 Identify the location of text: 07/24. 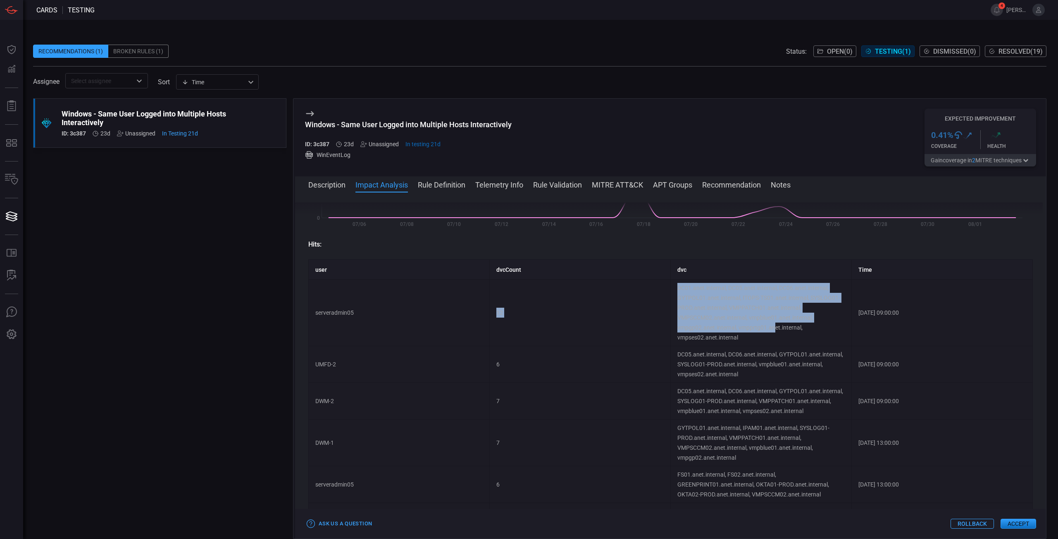
(786, 224).